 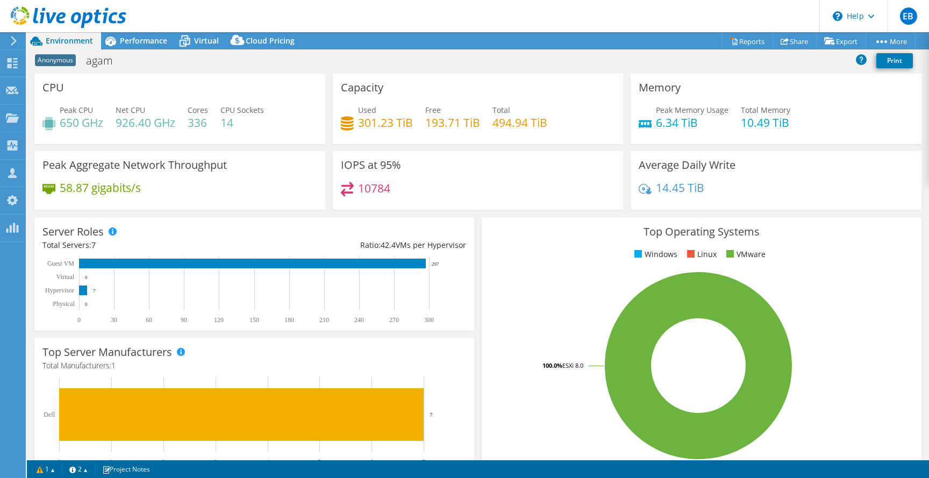 I want to click on a: Print, so click(x=894, y=61).